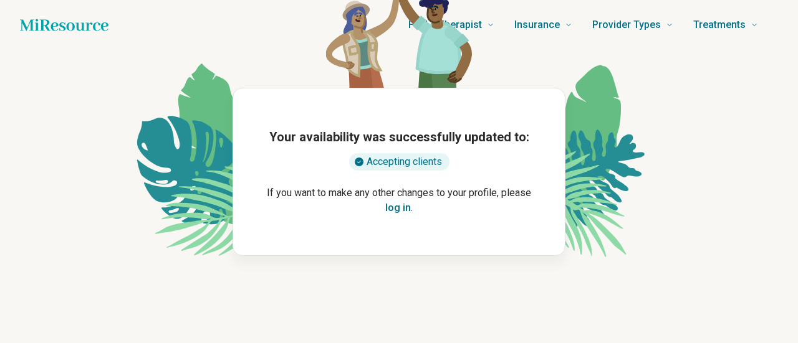 Image resolution: width=798 pixels, height=343 pixels. Describe the element at coordinates (399, 162) in the screenshot. I see `div: Accepting clients` at that location.